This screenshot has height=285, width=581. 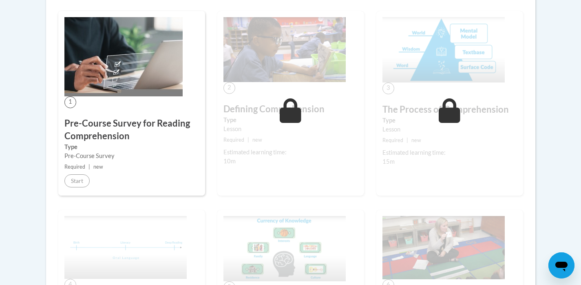 What do you see at coordinates (132, 156) in the screenshot?
I see `div: Pre-Course Survey` at bounding box center [132, 156].